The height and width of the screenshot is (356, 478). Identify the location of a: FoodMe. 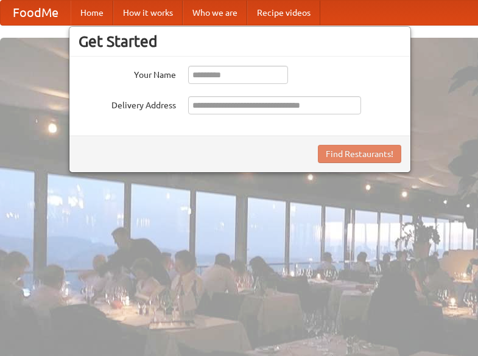
(35, 13).